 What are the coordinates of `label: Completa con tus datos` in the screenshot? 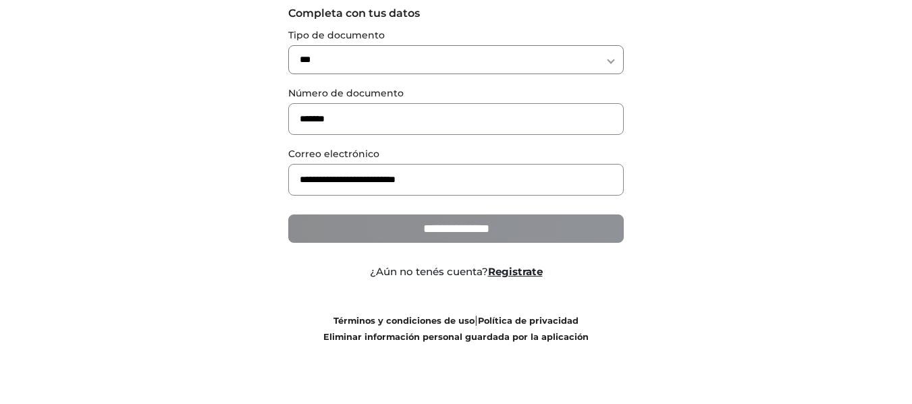 It's located at (456, 14).